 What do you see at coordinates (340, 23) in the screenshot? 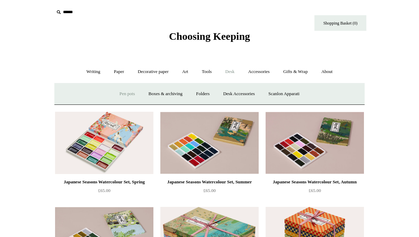
I see `a: Shopping Basket (0)` at bounding box center [340, 23].